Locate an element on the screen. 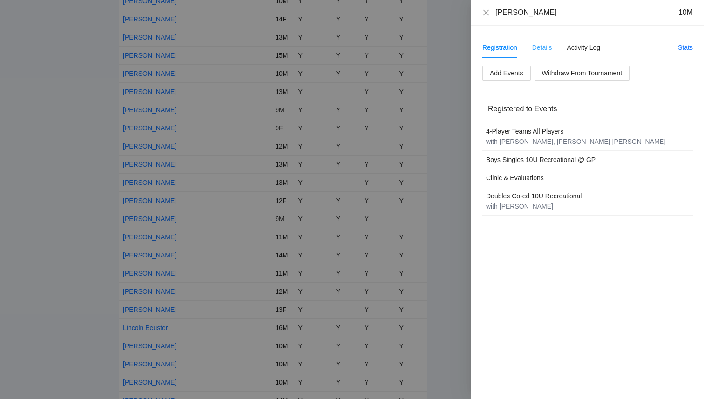 The width and height of the screenshot is (704, 399). span: Withdraw From Tournament is located at coordinates (582, 73).